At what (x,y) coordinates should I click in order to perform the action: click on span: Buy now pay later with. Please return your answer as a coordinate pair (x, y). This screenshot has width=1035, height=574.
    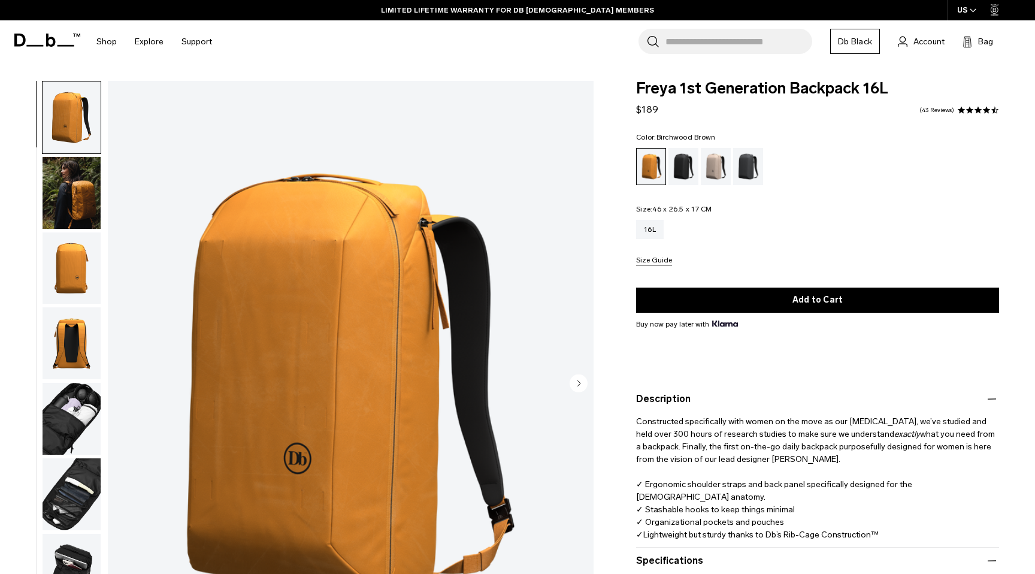
    Looking at the image, I should click on (687, 324).